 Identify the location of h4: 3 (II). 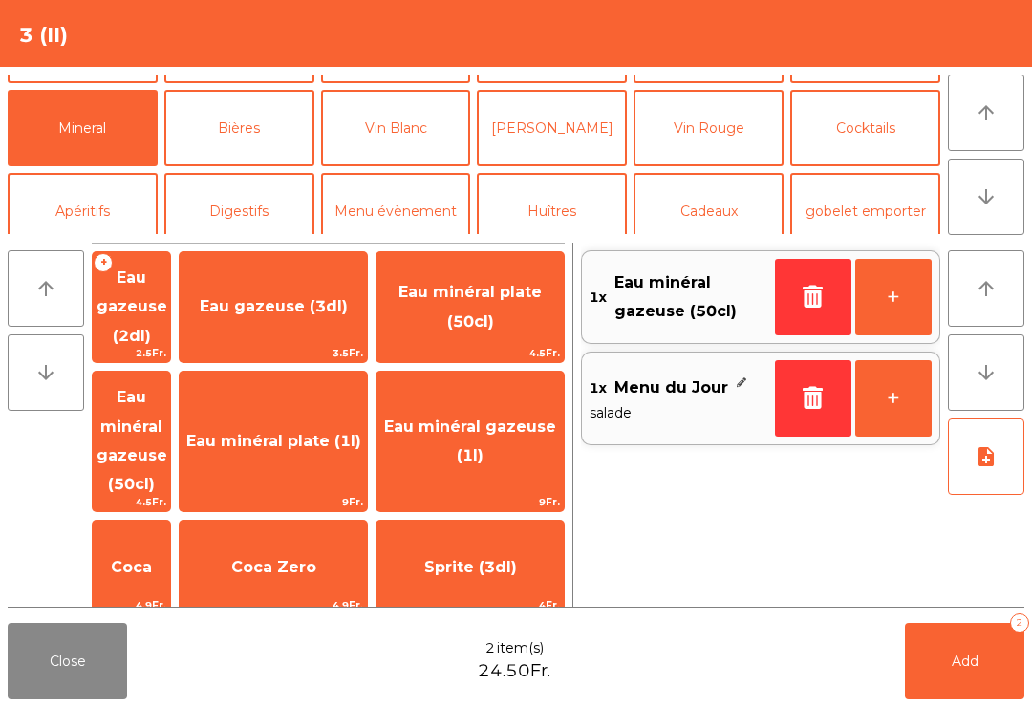
(43, 35).